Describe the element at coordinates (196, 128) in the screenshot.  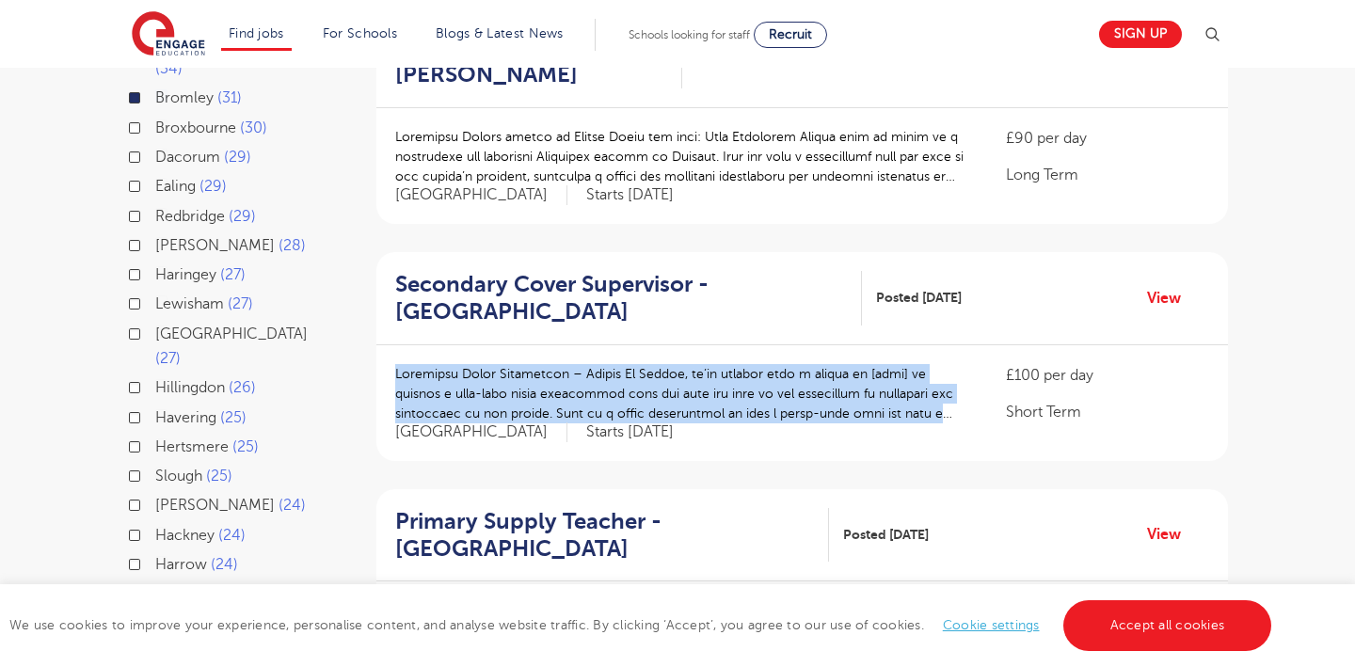
I see `span: Broxbourne` at that location.